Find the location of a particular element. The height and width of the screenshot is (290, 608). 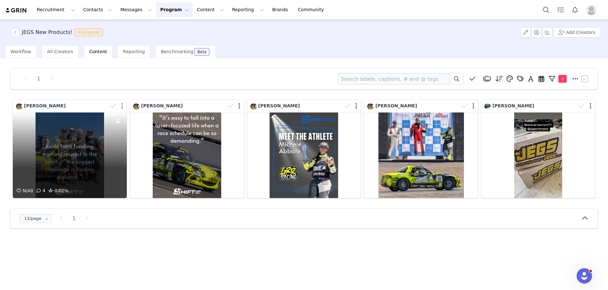

button: Reporting is located at coordinates (248, 10).